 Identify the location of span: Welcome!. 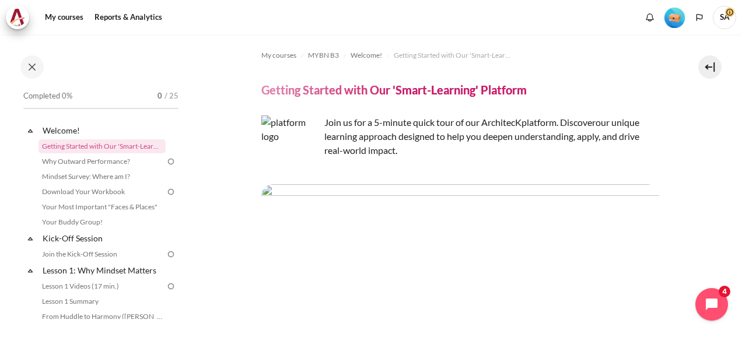
(366, 55).